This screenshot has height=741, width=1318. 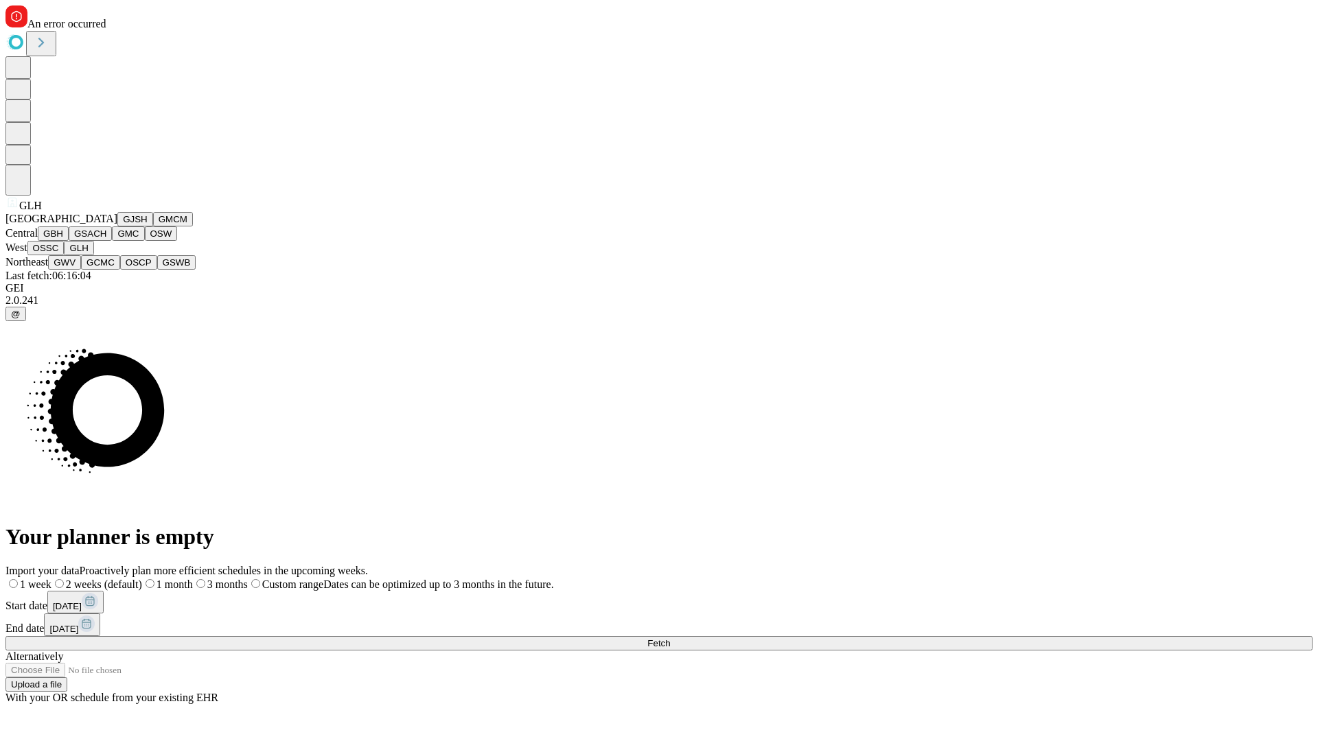 I want to click on button: OSSC, so click(x=46, y=248).